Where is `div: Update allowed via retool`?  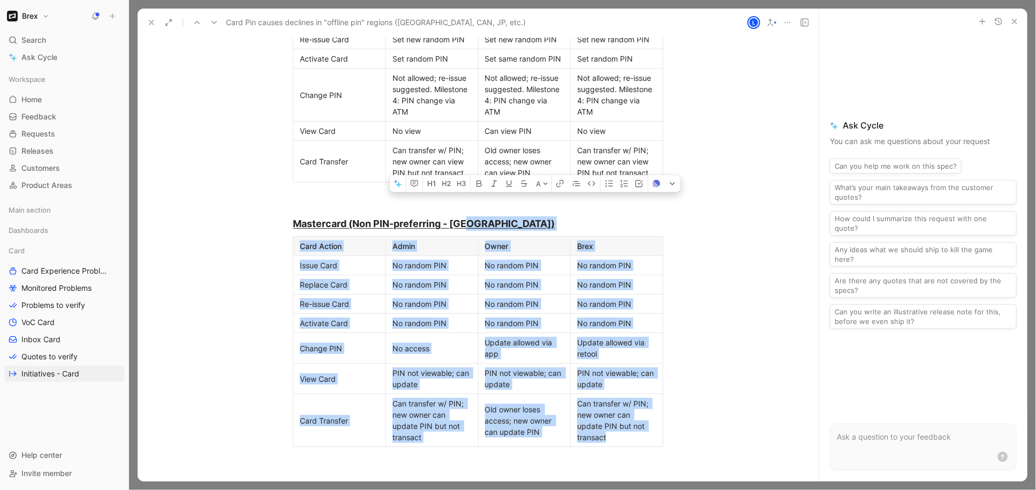 div: Update allowed via retool is located at coordinates (617, 348).